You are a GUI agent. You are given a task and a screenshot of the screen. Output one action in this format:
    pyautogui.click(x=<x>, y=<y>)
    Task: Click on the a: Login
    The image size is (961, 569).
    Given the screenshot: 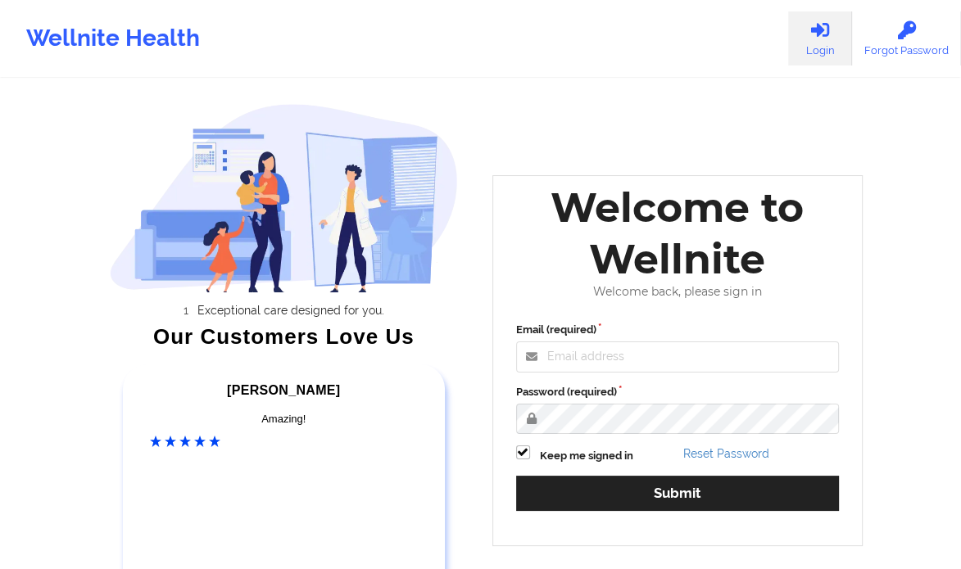 What is the action you would take?
    pyautogui.click(x=820, y=38)
    